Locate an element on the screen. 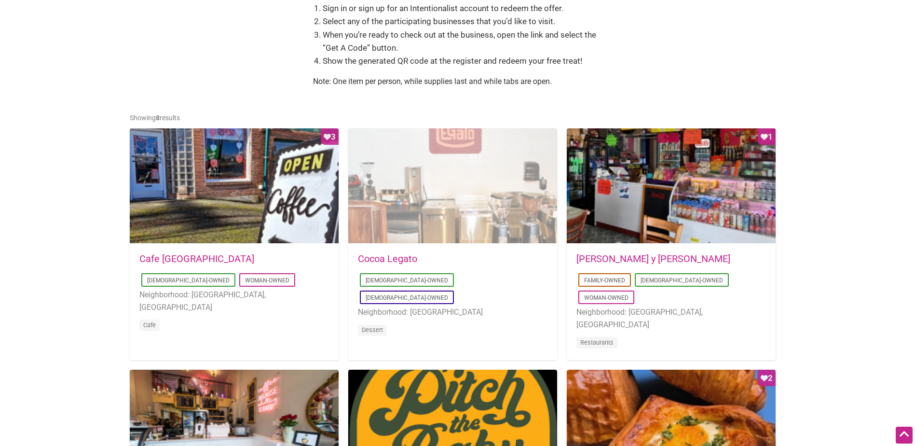 This screenshot has width=915, height=446. li: Select any of the participating businesses that you’d like to visit. is located at coordinates (463, 21).